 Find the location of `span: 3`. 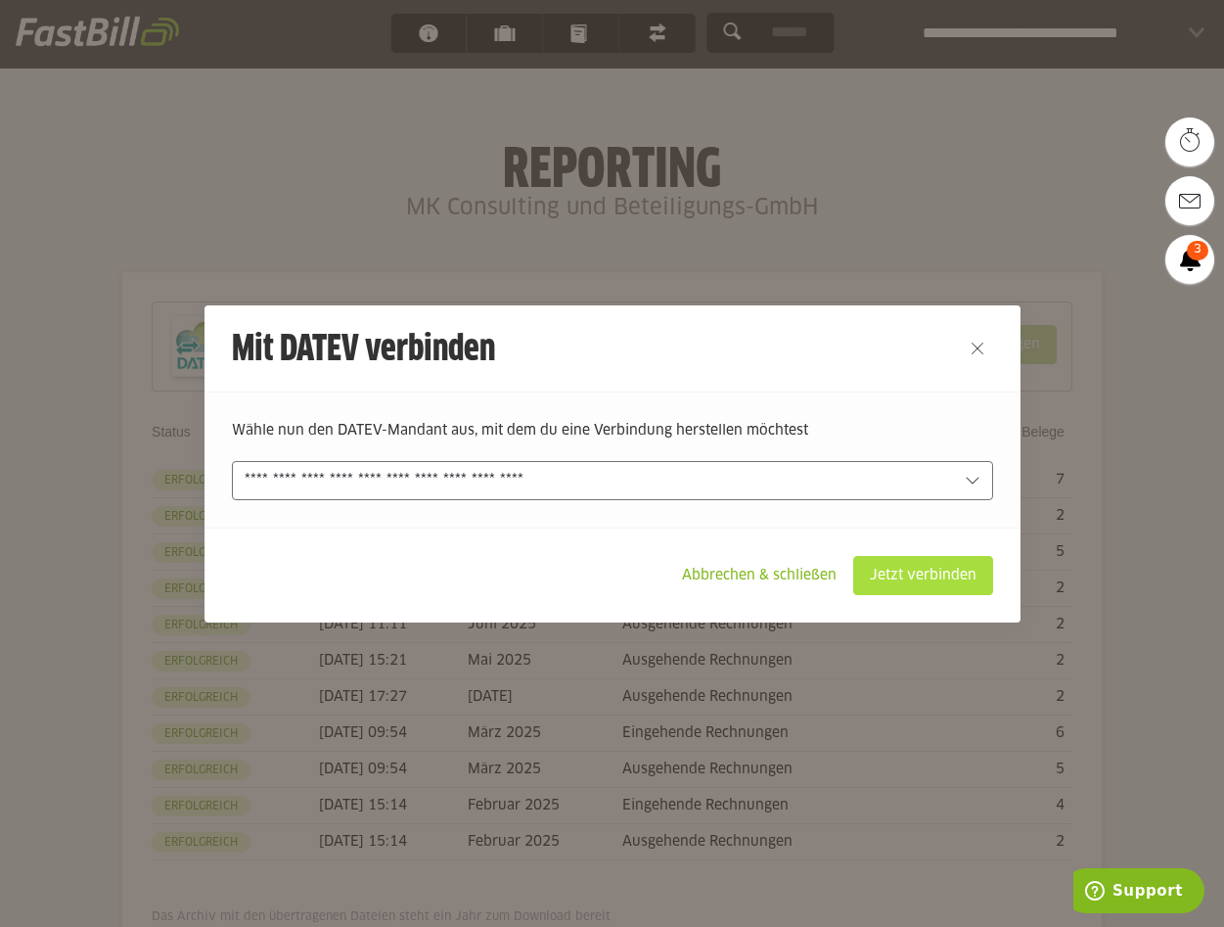

span: 3 is located at coordinates (1198, 251).